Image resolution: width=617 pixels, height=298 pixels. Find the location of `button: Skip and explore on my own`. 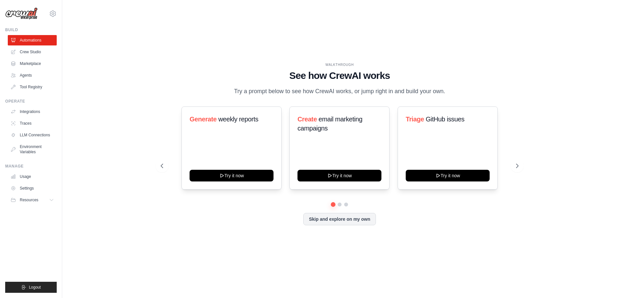

button: Skip and explore on my own is located at coordinates (340, 219).